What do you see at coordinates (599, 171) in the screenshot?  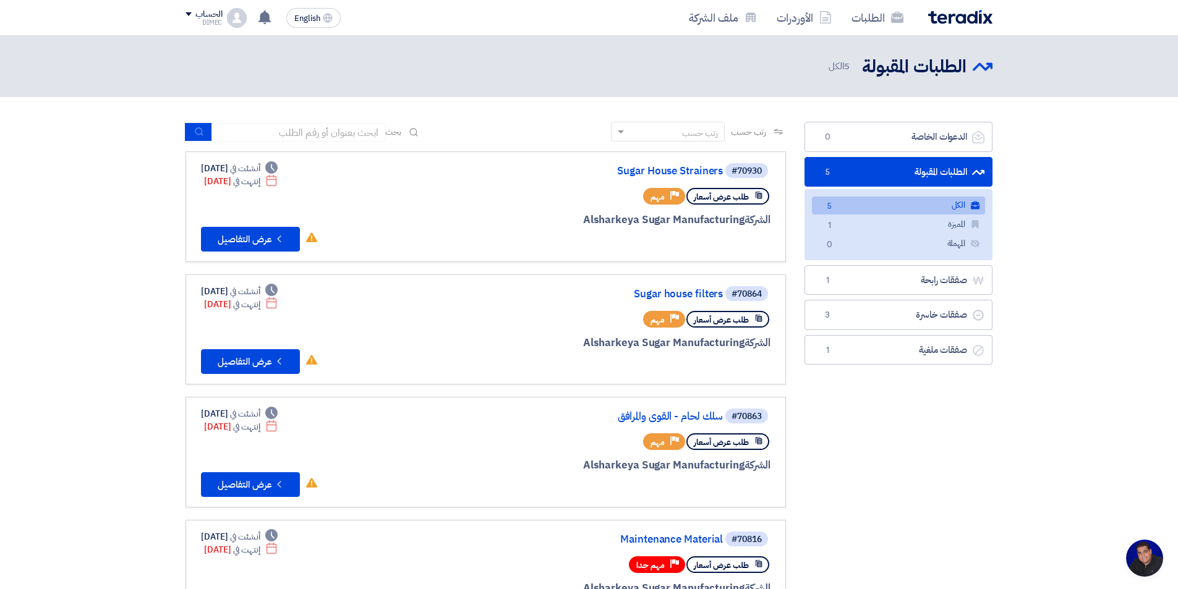 I see `a: Sugar House Strainers` at bounding box center [599, 171].